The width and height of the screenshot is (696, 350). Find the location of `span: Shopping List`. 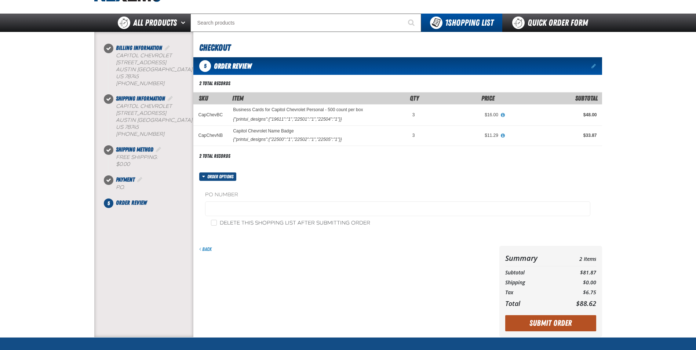

span: Shopping List is located at coordinates (469, 23).